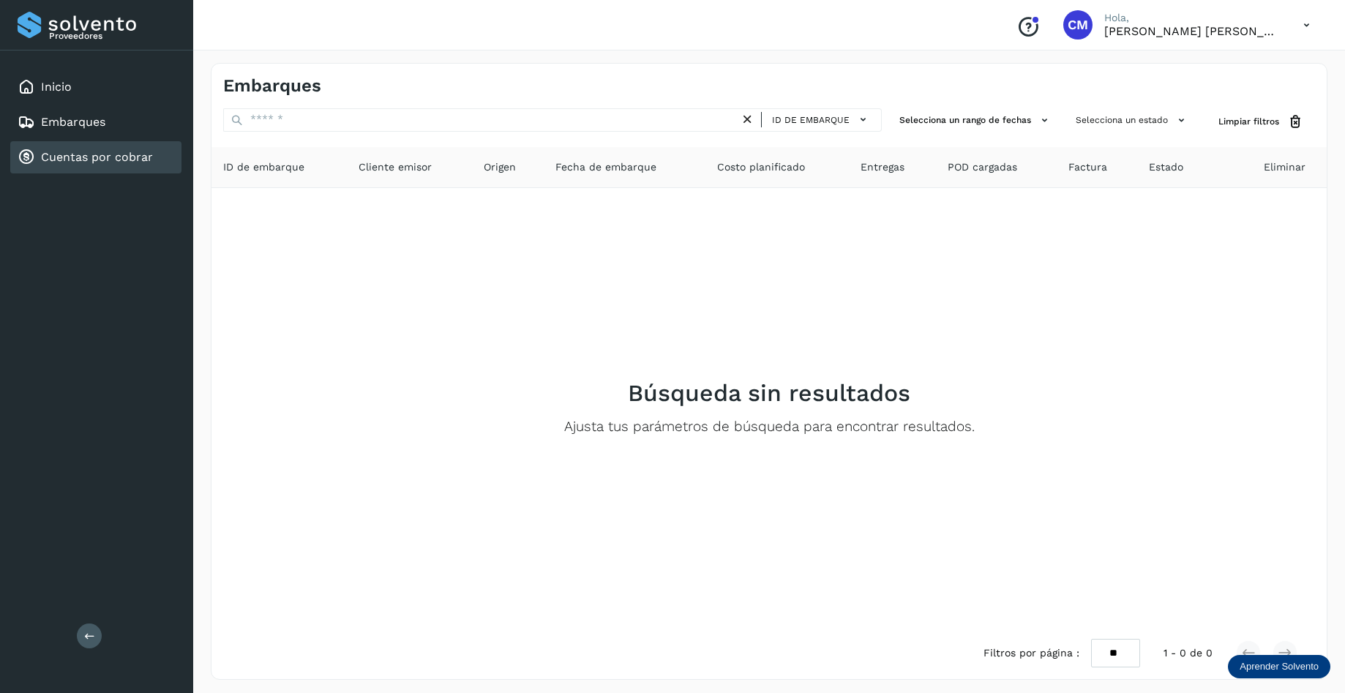 The height and width of the screenshot is (693, 1345). Describe the element at coordinates (1166, 167) in the screenshot. I see `span: Estado` at that location.